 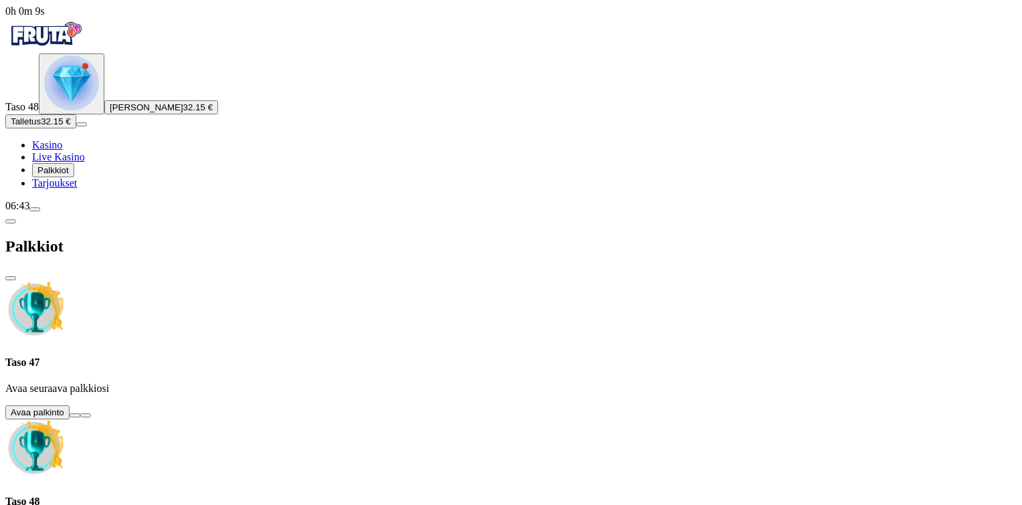 I want to click on span: user session time, so click(x=25, y=11).